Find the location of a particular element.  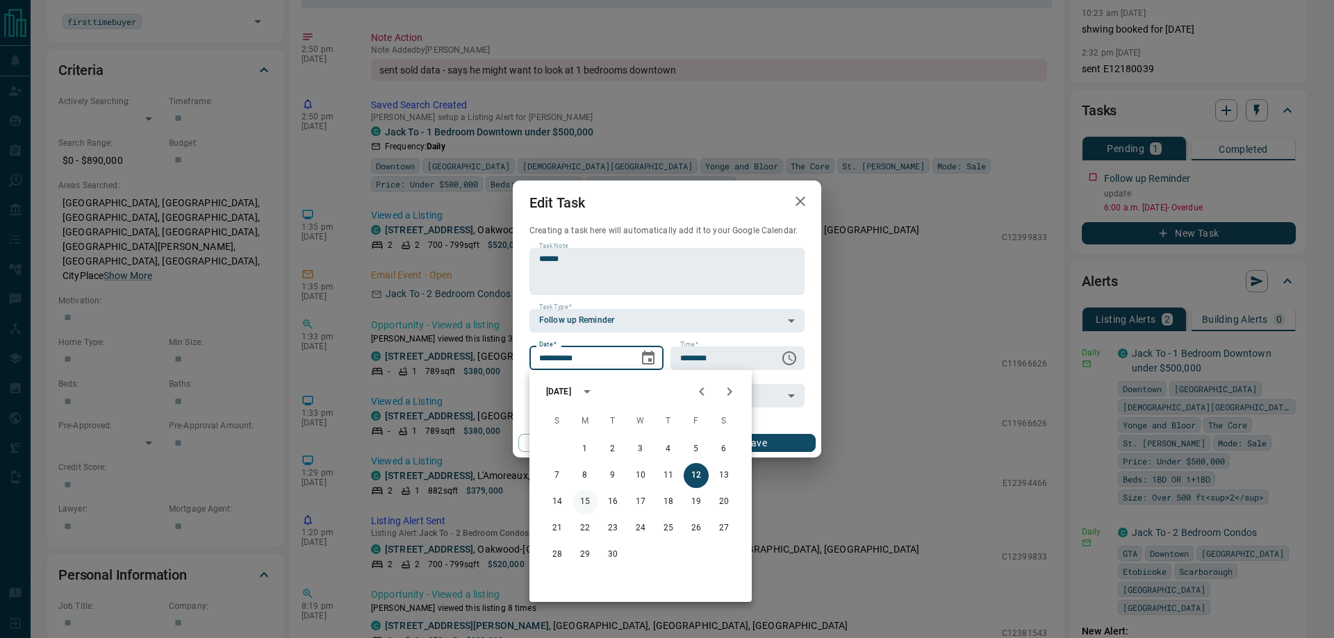

span: Friday is located at coordinates (696, 422).